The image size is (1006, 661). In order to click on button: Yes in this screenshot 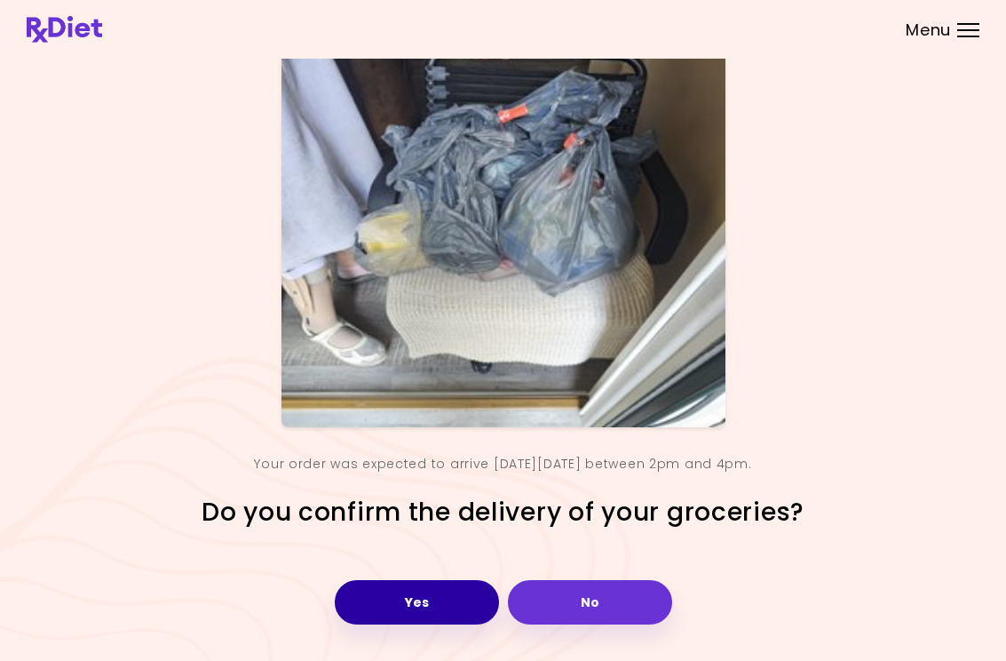, I will do `click(416, 602)`.